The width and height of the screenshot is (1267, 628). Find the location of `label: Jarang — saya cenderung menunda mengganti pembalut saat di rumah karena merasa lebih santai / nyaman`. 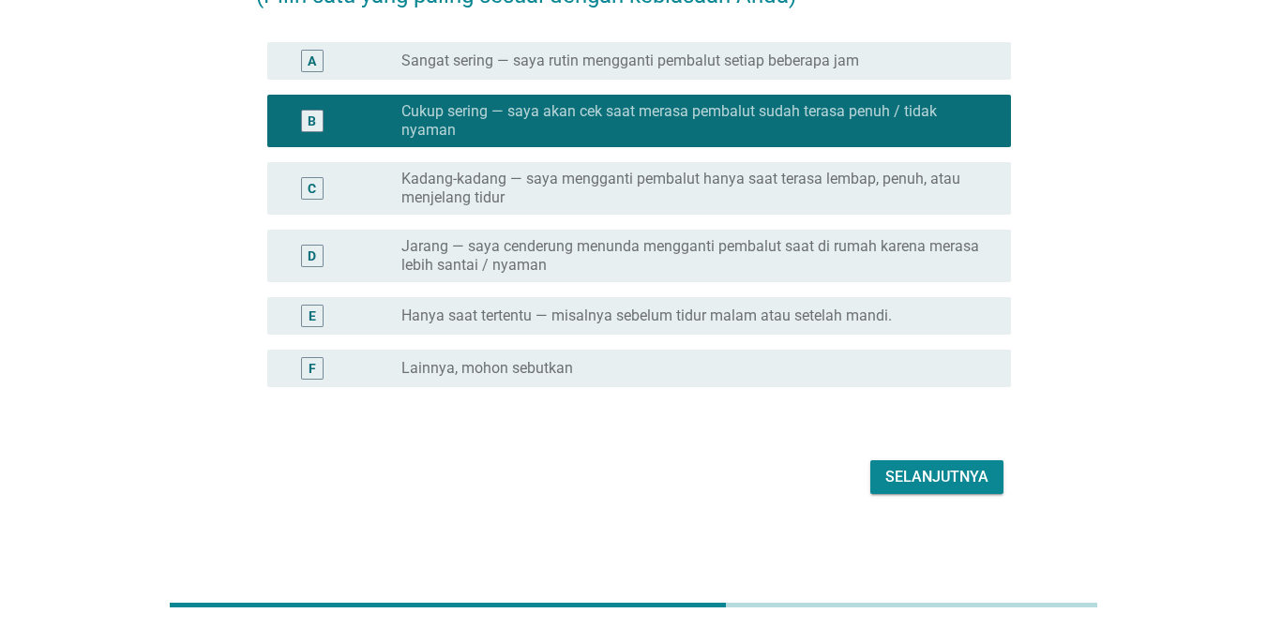

label: Jarang — saya cenderung menunda mengganti pembalut saat di rumah karena merasa lebih santai / nyaman is located at coordinates (691, 256).